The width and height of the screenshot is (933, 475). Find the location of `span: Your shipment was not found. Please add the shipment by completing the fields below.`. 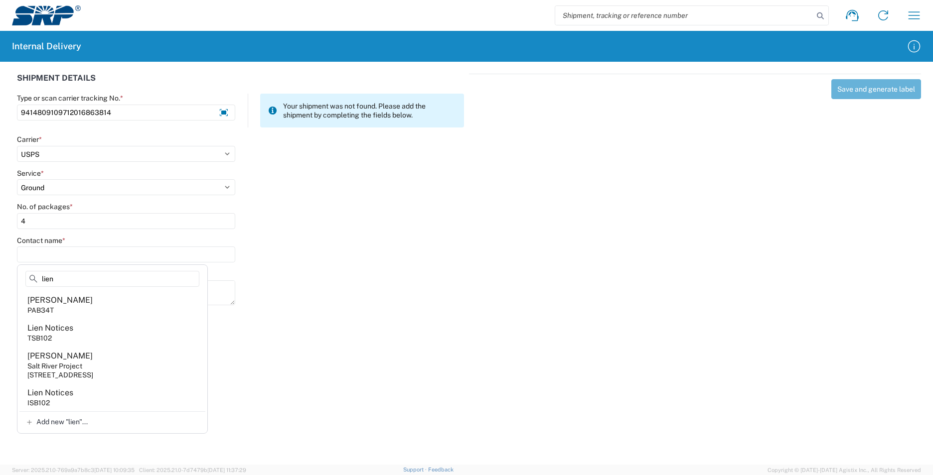

span: Your shipment was not found. Please add the shipment by completing the fields below. is located at coordinates (369, 111).